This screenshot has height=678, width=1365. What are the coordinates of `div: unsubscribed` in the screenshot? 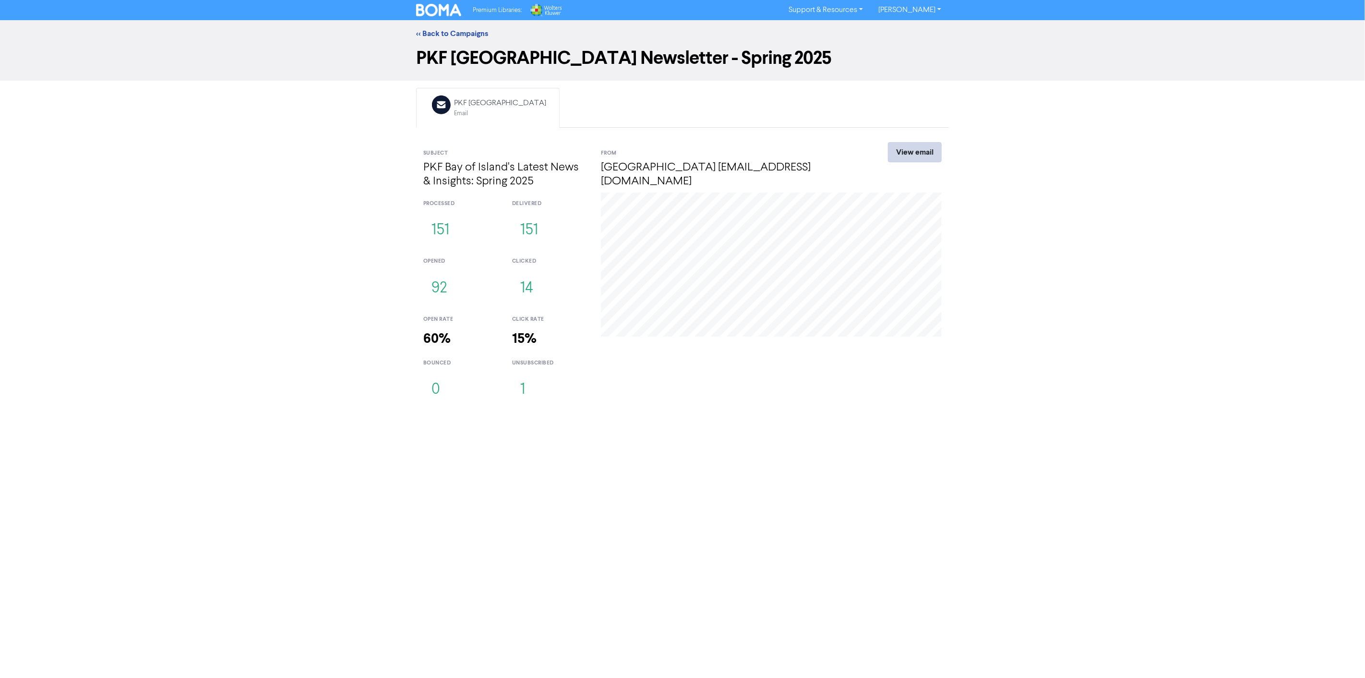 It's located at (549, 363).